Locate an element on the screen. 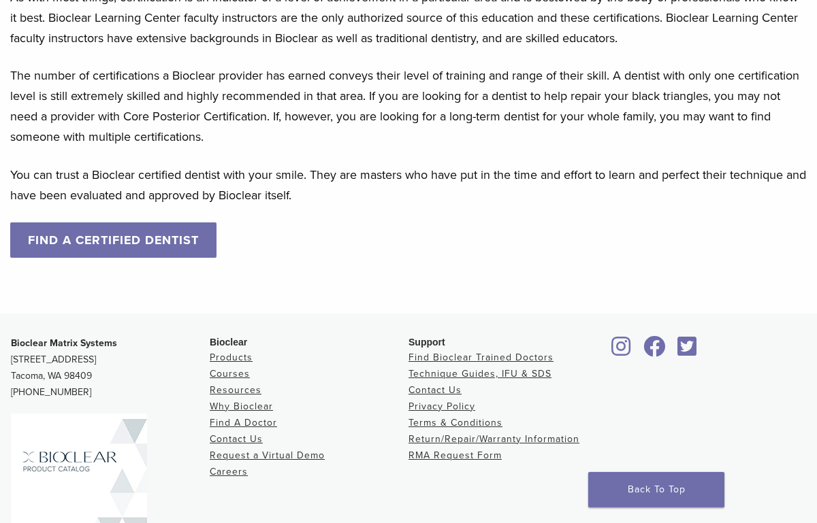 The height and width of the screenshot is (523, 817). a: Careers is located at coordinates (229, 472).